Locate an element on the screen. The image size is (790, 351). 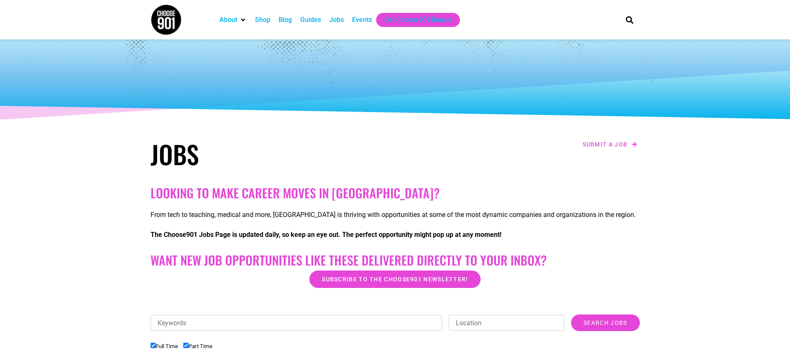
a: Get Choose901 Emails is located at coordinates (418, 20).